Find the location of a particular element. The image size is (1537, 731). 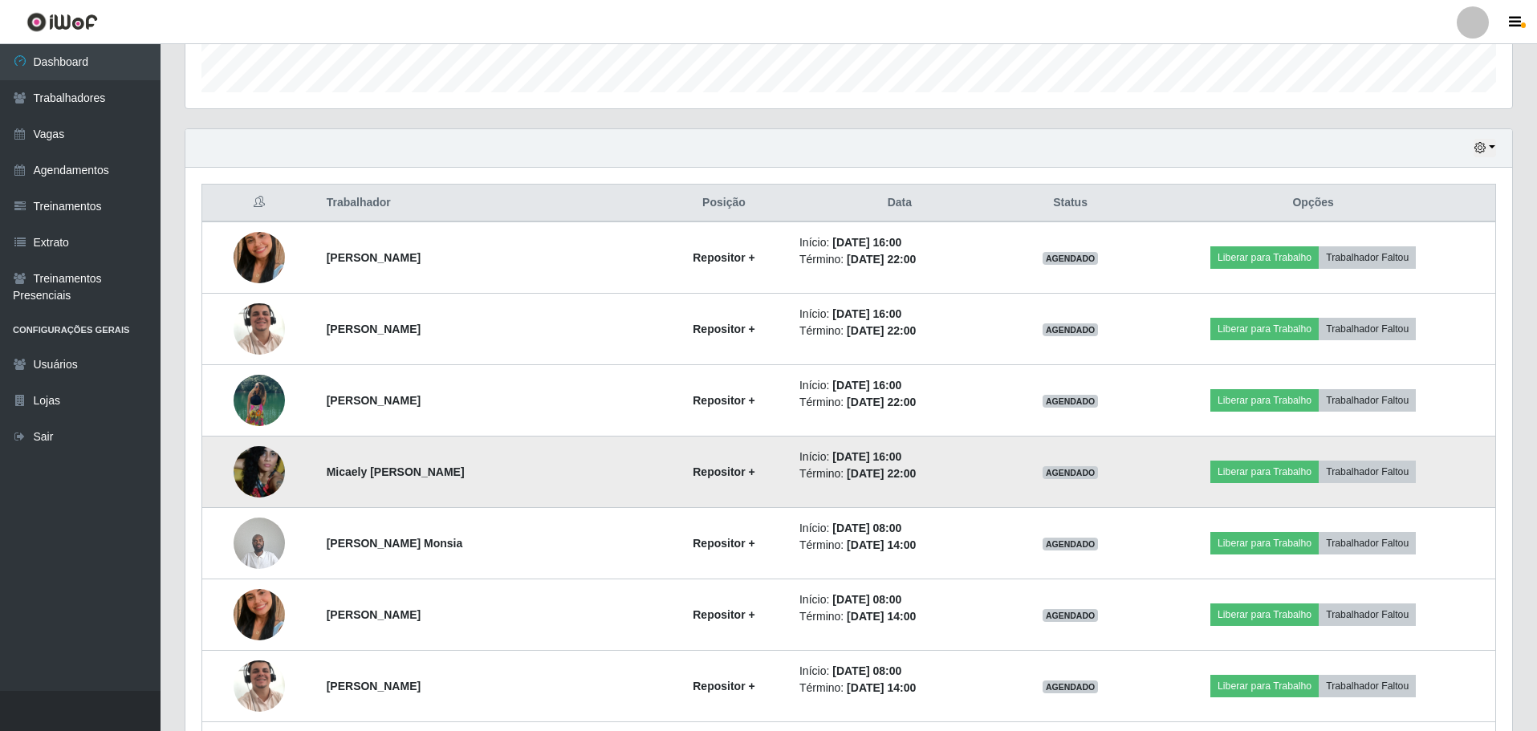

th: Opções is located at coordinates (1313, 203).